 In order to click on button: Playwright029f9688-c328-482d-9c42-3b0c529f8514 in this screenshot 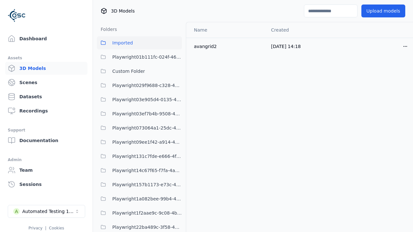, I will do `click(139, 85)`.